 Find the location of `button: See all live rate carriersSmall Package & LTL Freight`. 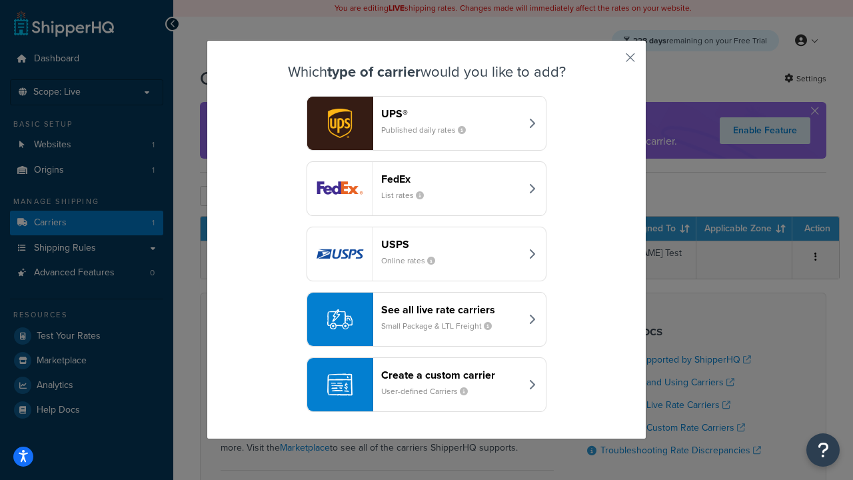

button: See all live rate carriersSmall Package & LTL Freight is located at coordinates (426, 319).